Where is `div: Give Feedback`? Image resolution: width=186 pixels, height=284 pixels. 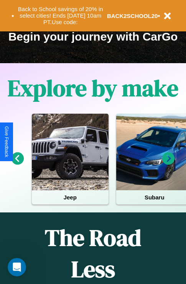
div: Give Feedback is located at coordinates (7, 142).